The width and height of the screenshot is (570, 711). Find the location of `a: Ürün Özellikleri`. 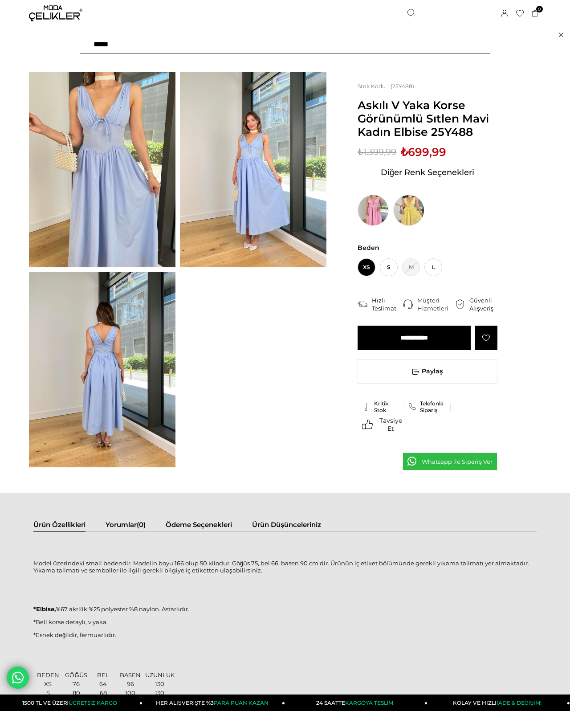

a: Ürün Özellikleri is located at coordinates (59, 526).